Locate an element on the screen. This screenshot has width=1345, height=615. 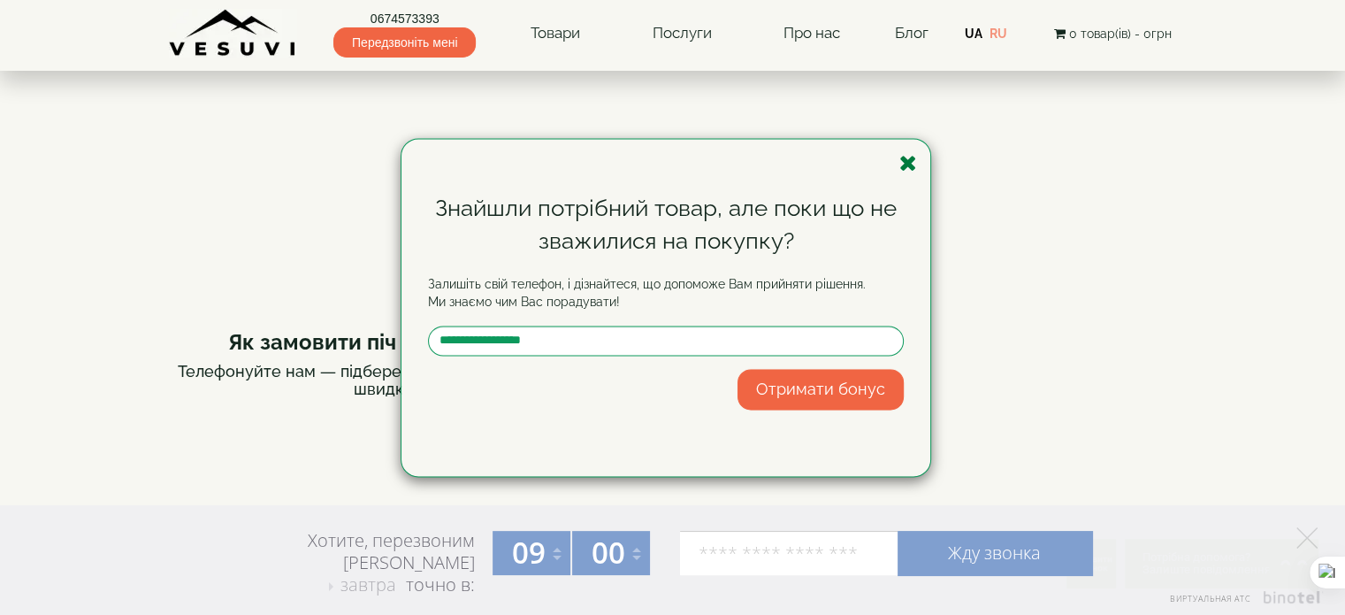
a: Виртуальная АТС is located at coordinates (1241, 602).